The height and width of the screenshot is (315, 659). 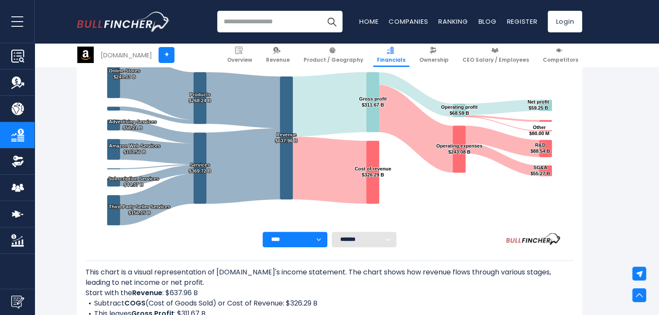 What do you see at coordinates (278, 55) in the screenshot?
I see `a: Revenue` at bounding box center [278, 55].